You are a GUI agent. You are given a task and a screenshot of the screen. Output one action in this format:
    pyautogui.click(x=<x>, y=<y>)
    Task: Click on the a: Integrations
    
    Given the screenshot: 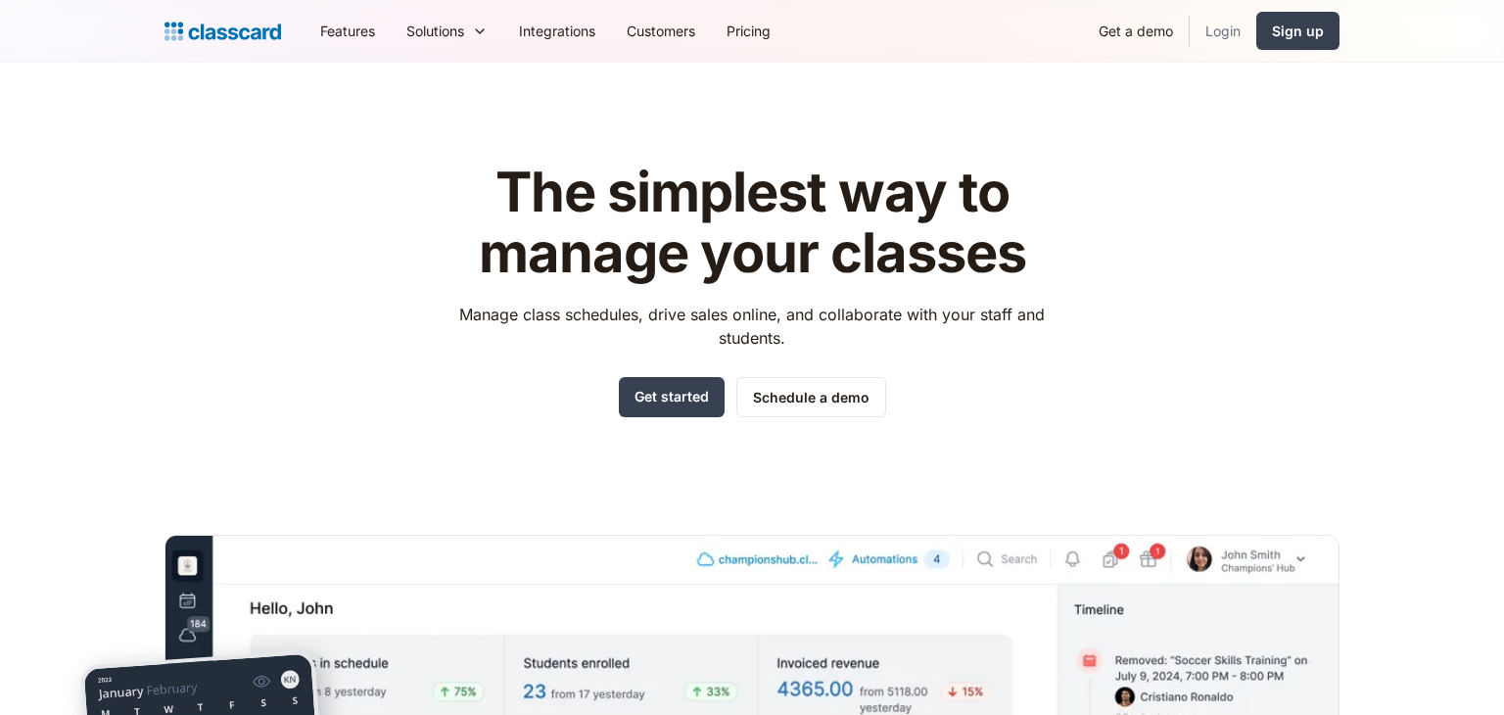 What is the action you would take?
    pyautogui.click(x=557, y=30)
    